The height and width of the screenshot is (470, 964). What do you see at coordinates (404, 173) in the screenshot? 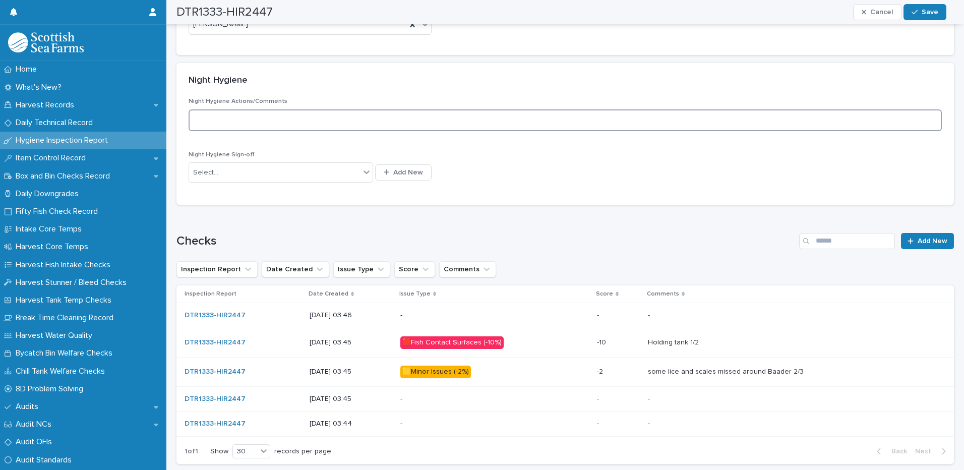
I see `button: Add New` at bounding box center [404, 173].